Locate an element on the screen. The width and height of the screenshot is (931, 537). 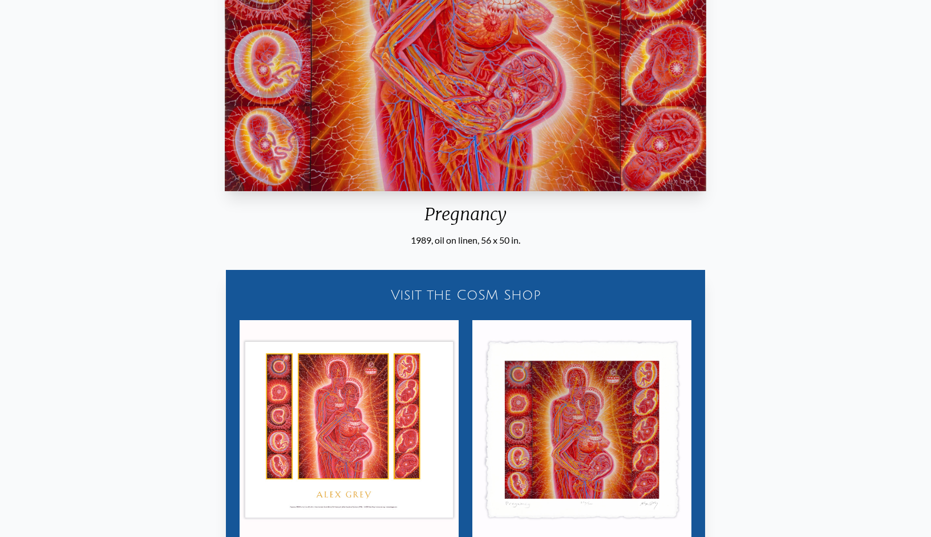
a: Visit the CoSM Shop is located at coordinates (466, 295).